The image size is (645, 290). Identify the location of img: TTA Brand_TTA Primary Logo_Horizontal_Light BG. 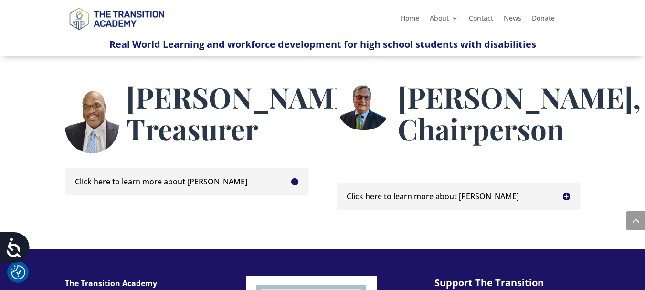
(116, 18).